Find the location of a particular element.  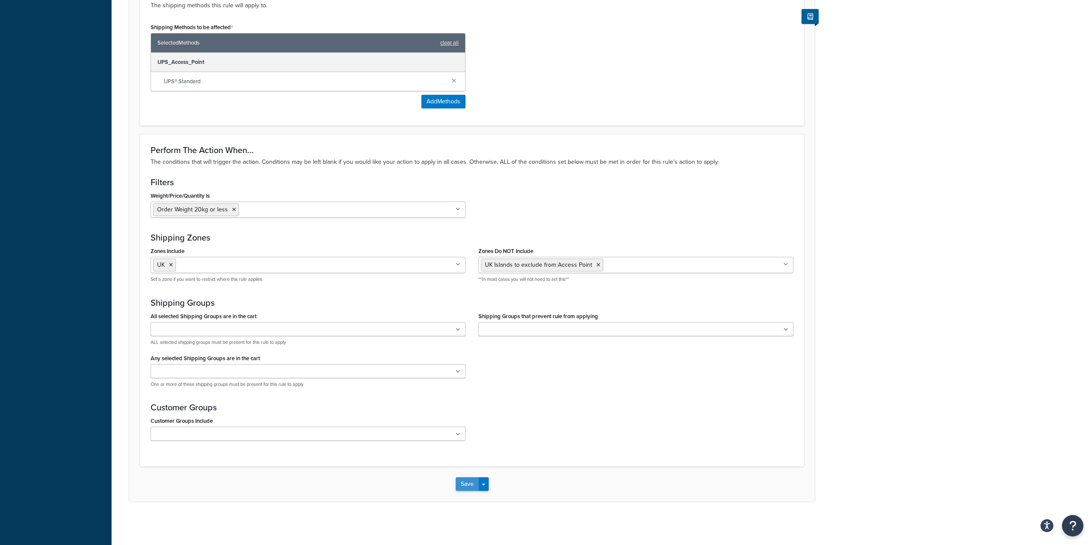

span: UPS® Standard is located at coordinates (304, 81).